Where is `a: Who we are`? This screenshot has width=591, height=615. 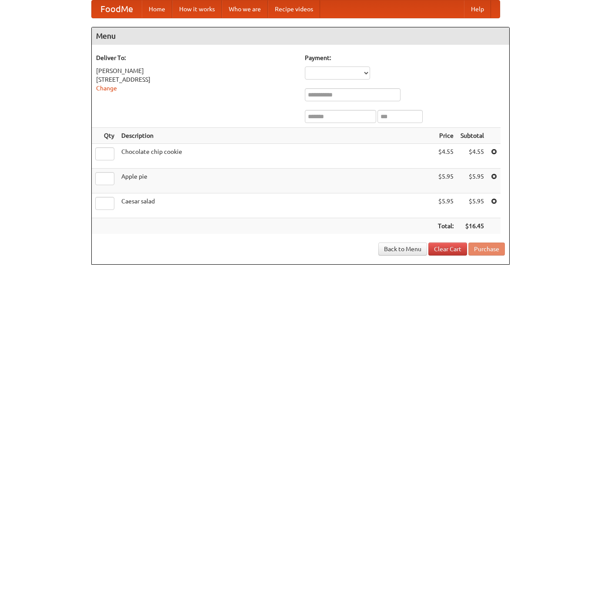
a: Who we are is located at coordinates (245, 9).